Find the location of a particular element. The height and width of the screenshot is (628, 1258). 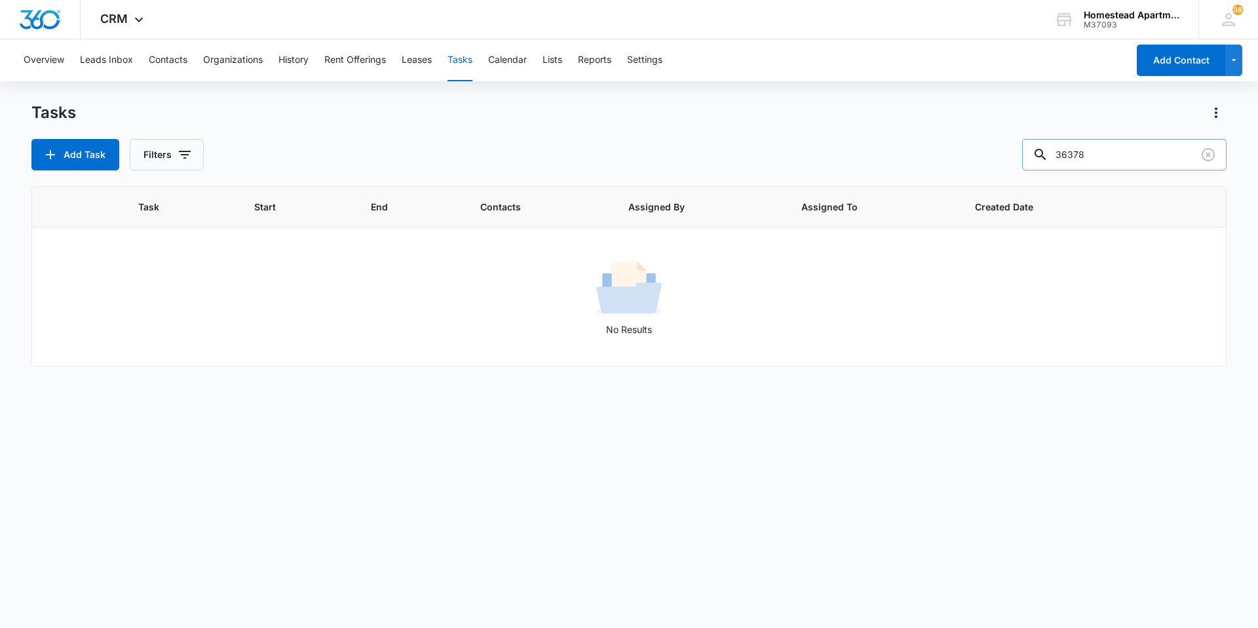

button: Overview is located at coordinates (44, 60).